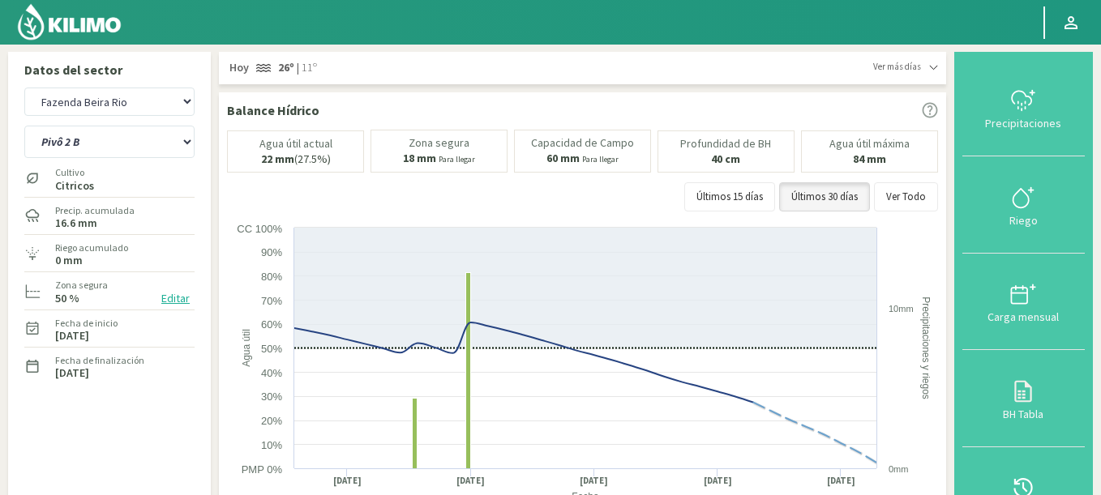  Describe the element at coordinates (272, 324) in the screenshot. I see `text: 60%` at that location.